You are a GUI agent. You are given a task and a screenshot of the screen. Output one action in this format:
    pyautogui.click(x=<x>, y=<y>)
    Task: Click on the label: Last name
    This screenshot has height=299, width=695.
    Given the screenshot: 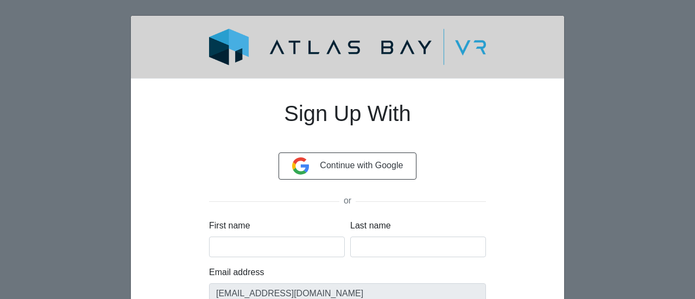 What is the action you would take?
    pyautogui.click(x=371, y=226)
    